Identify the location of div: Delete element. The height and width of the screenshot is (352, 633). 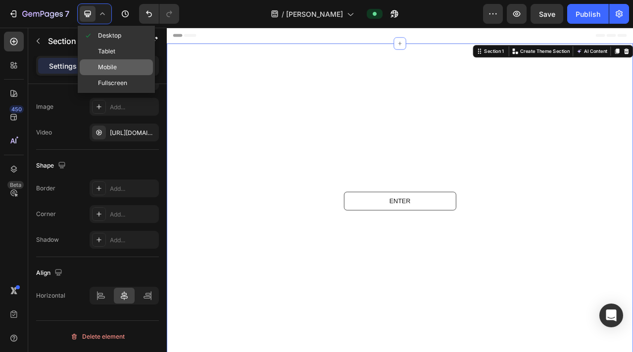
(98, 337).